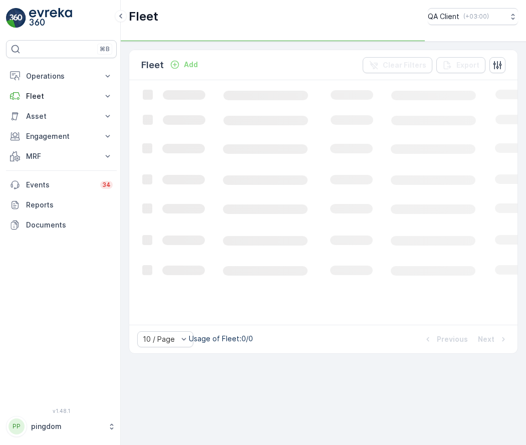  Describe the element at coordinates (405, 65) in the screenshot. I see `p: Clear Filters` at that location.